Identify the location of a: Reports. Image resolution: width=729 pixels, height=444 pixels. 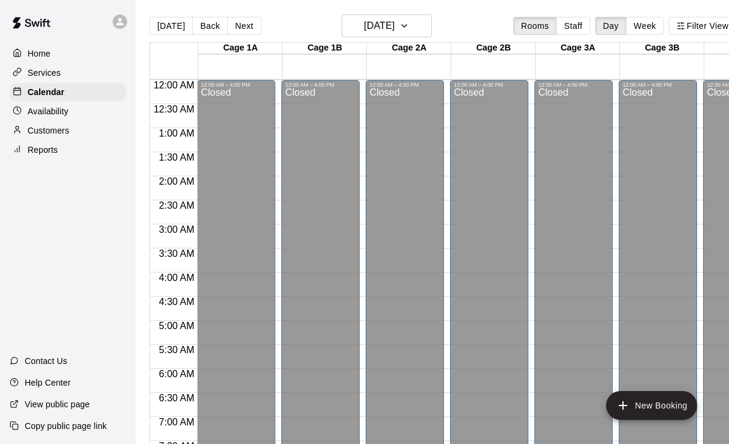
(67, 150).